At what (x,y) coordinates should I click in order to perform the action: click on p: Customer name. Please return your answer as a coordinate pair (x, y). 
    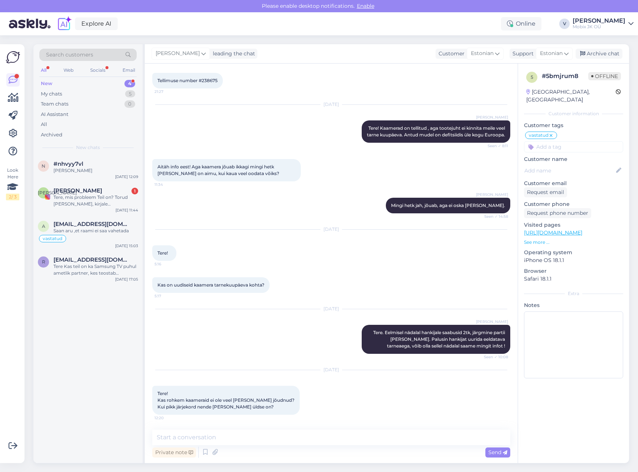
    Looking at the image, I should click on (574, 159).